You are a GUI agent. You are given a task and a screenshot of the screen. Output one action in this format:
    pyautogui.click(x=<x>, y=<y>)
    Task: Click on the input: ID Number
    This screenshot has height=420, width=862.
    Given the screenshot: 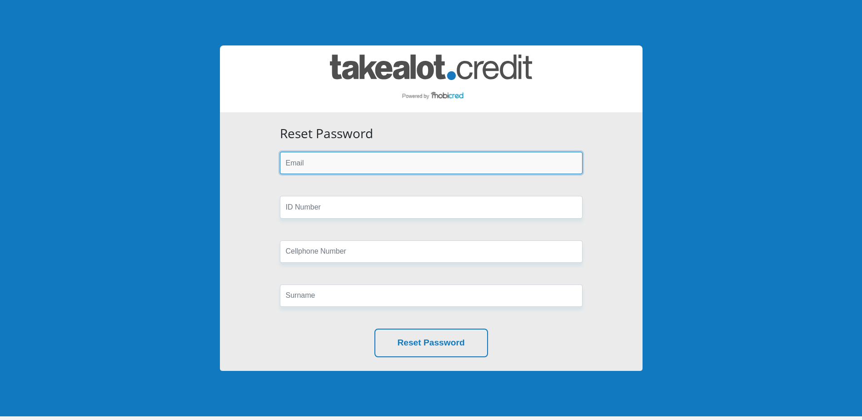 What is the action you would take?
    pyautogui.click(x=431, y=207)
    